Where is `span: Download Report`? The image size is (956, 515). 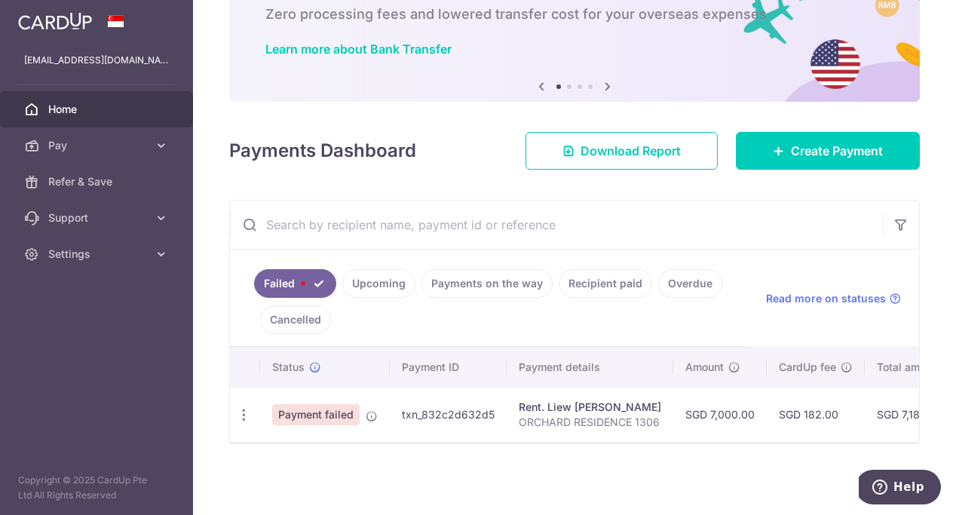
span: Download Report is located at coordinates (630, 151).